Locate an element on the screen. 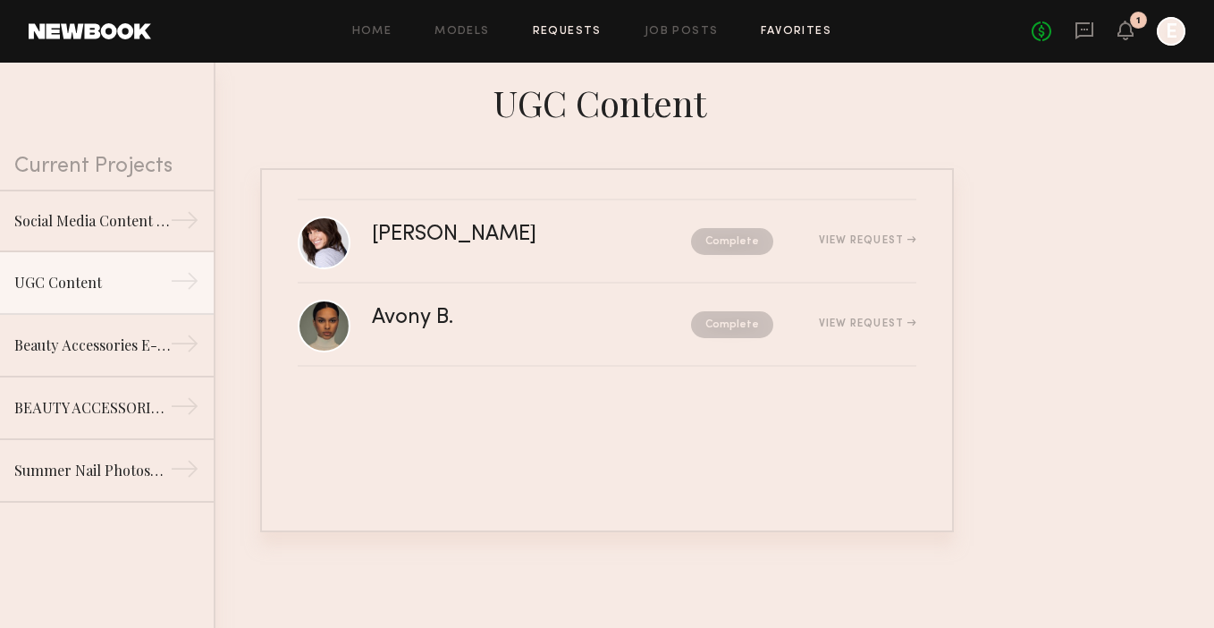 This screenshot has height=628, width=1214. a: Job Posts is located at coordinates (681, 31).